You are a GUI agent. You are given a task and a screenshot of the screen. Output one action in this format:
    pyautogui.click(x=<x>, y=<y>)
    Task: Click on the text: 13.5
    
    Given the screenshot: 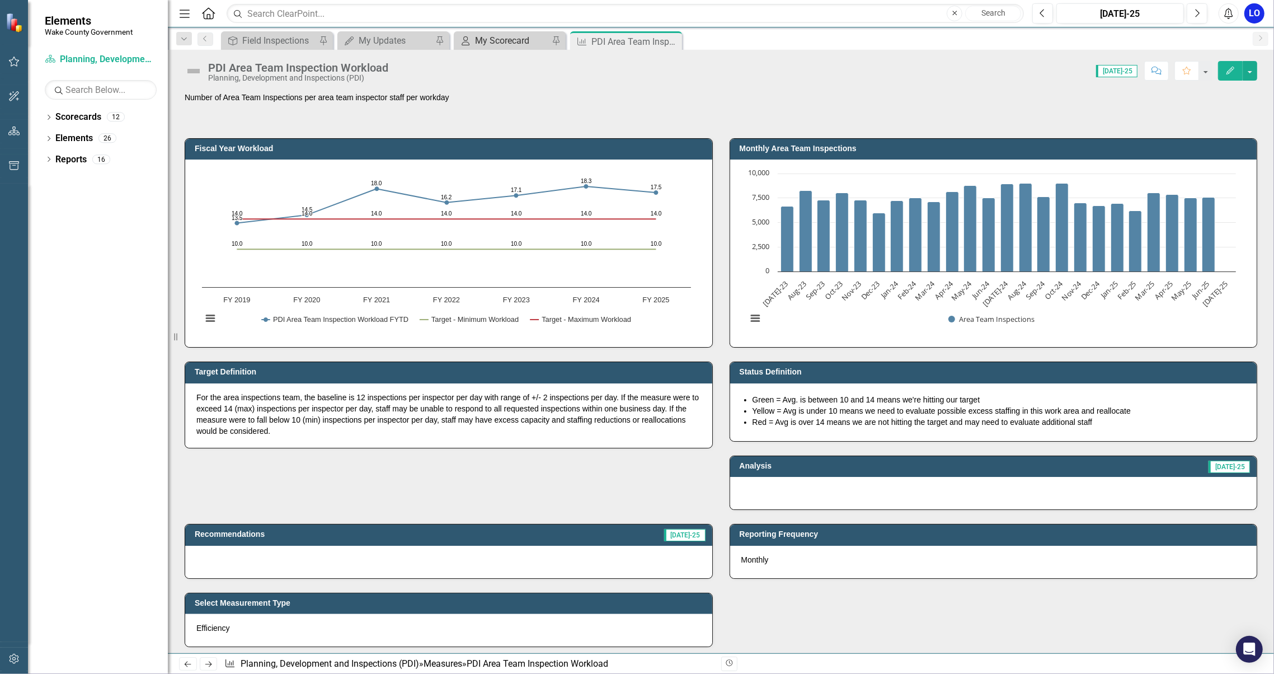 What is the action you would take?
    pyautogui.click(x=237, y=218)
    